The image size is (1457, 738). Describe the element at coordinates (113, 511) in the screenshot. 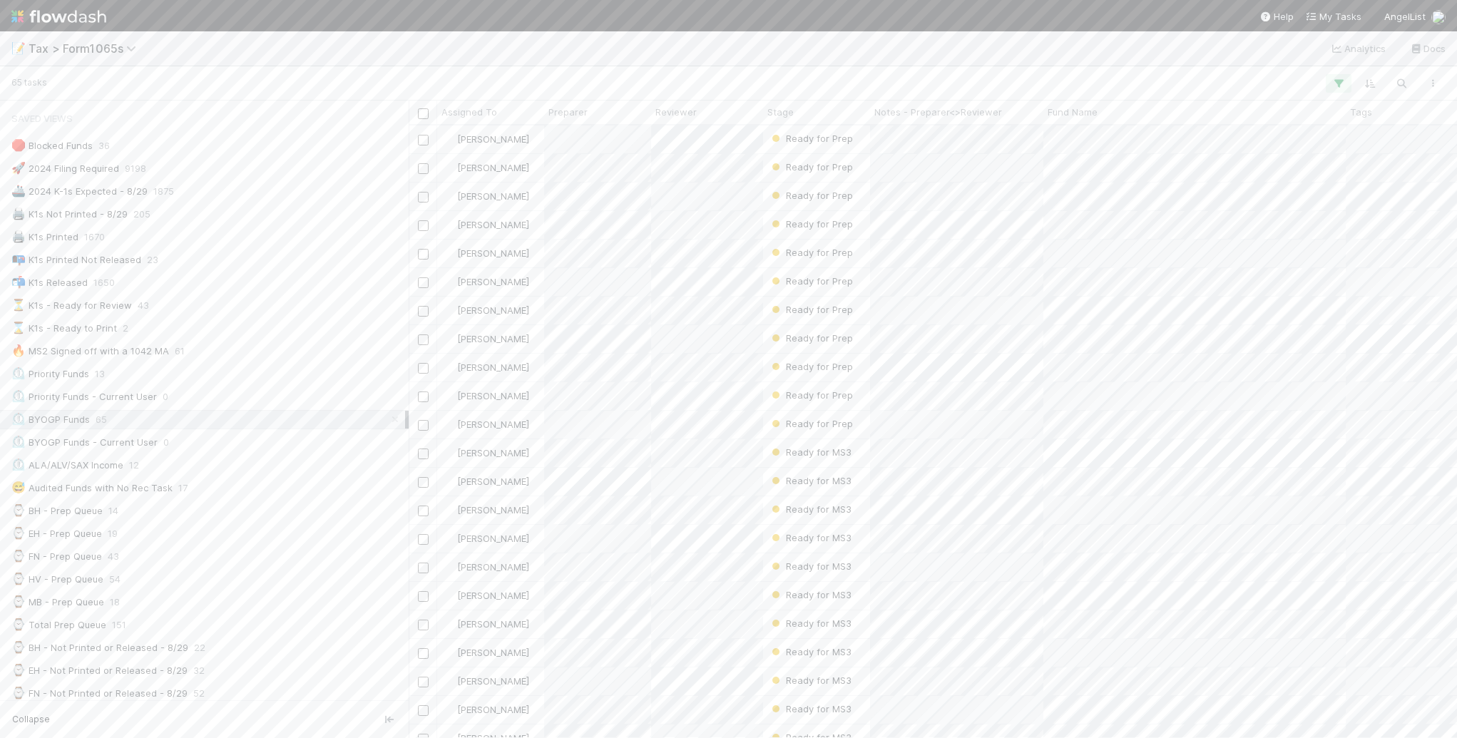

I see `span: 14` at that location.